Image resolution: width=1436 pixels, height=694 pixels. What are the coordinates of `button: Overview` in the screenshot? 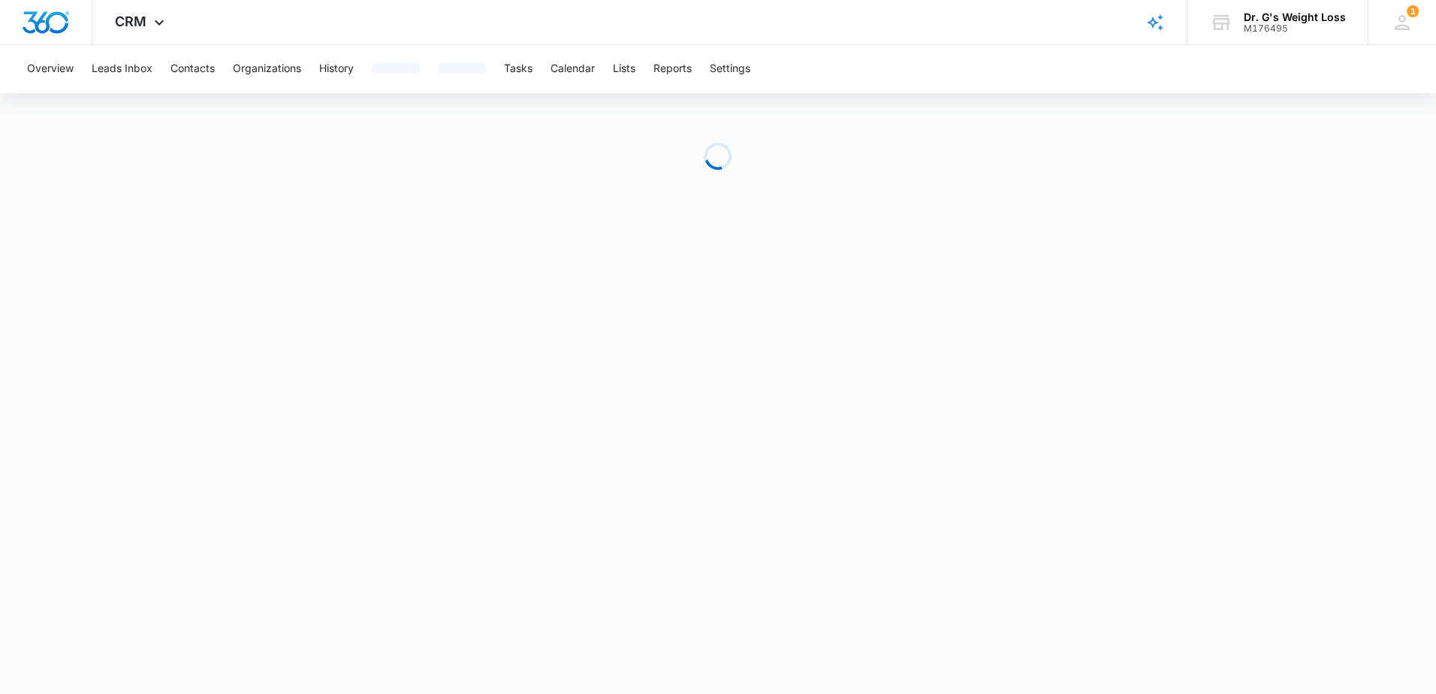 It's located at (50, 69).